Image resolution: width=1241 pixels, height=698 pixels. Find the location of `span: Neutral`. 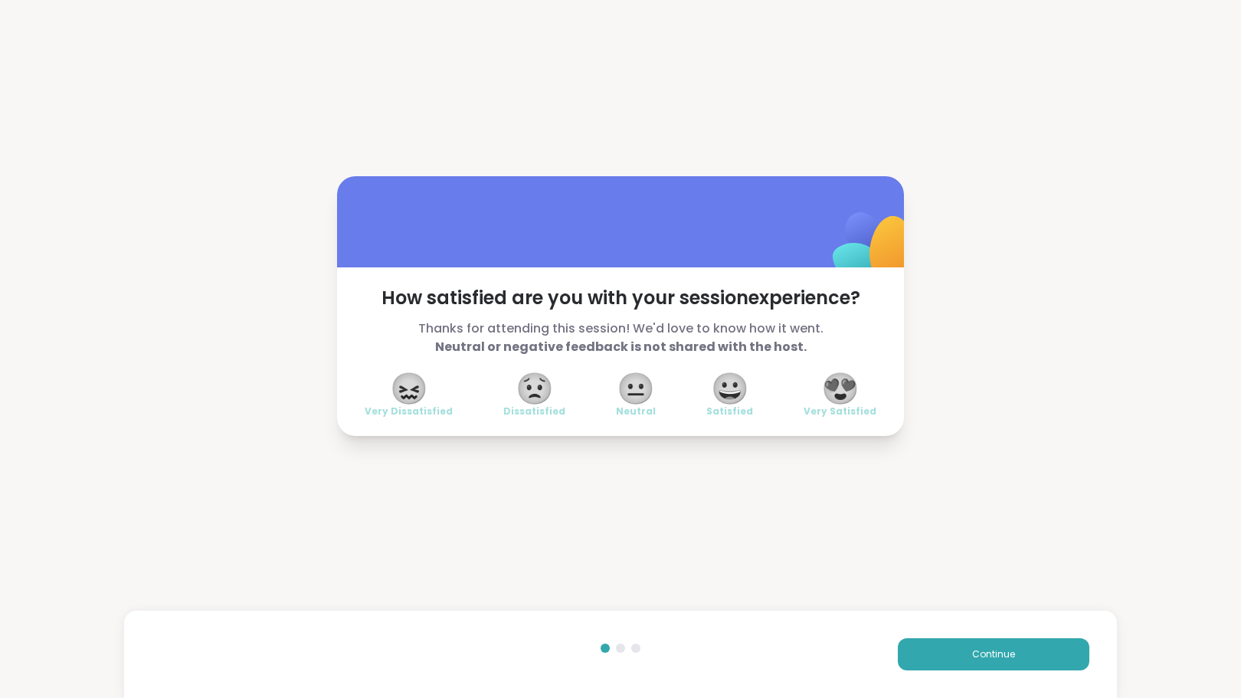

span: Neutral is located at coordinates (636, 411).